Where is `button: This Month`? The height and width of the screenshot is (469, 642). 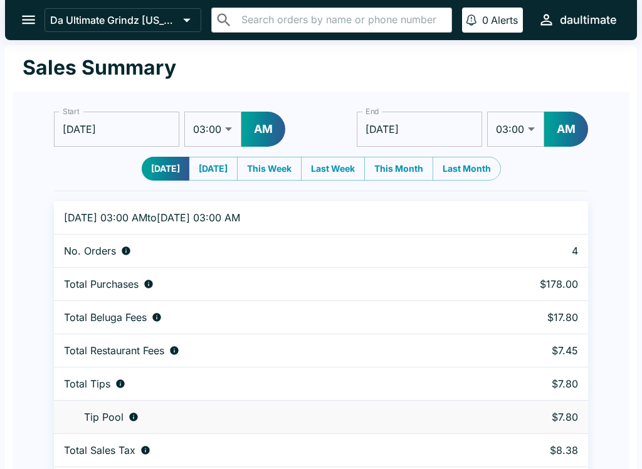
button: This Month is located at coordinates (398, 169).